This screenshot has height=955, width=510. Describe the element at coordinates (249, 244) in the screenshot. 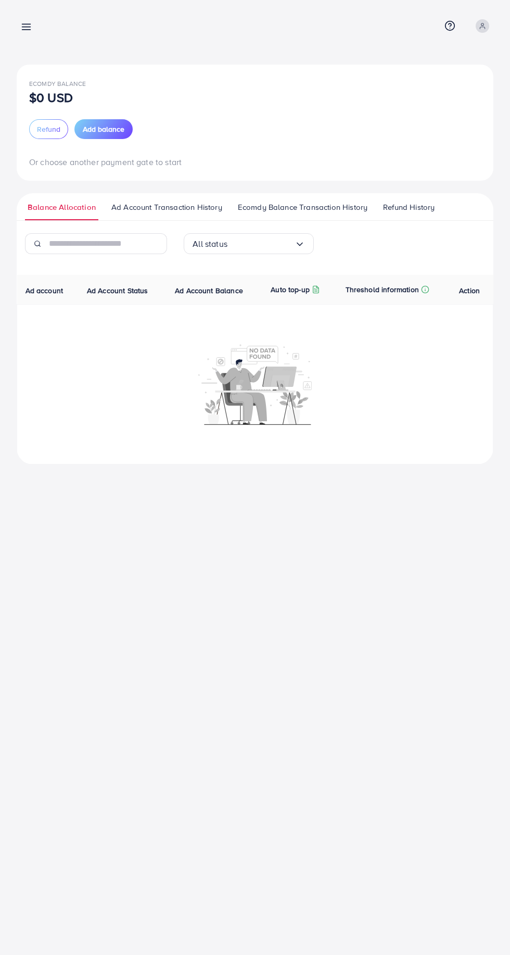

I see `div: Search for option` at that location.